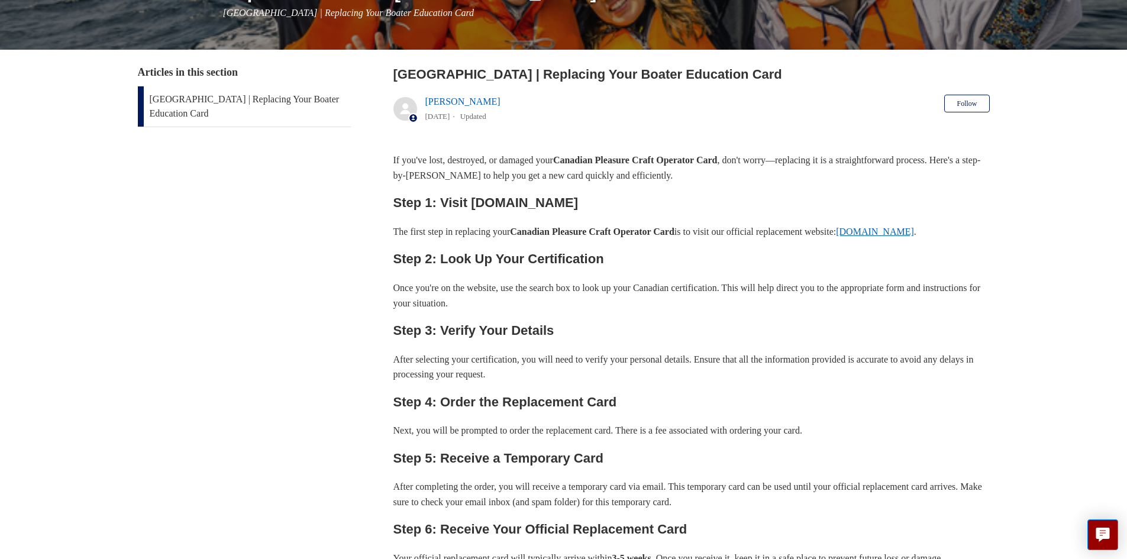 This screenshot has width=1127, height=559. Describe the element at coordinates (692, 494) in the screenshot. I see `p: After completing the order, you will receive a temporary card via email. This temporary card can ...` at that location.